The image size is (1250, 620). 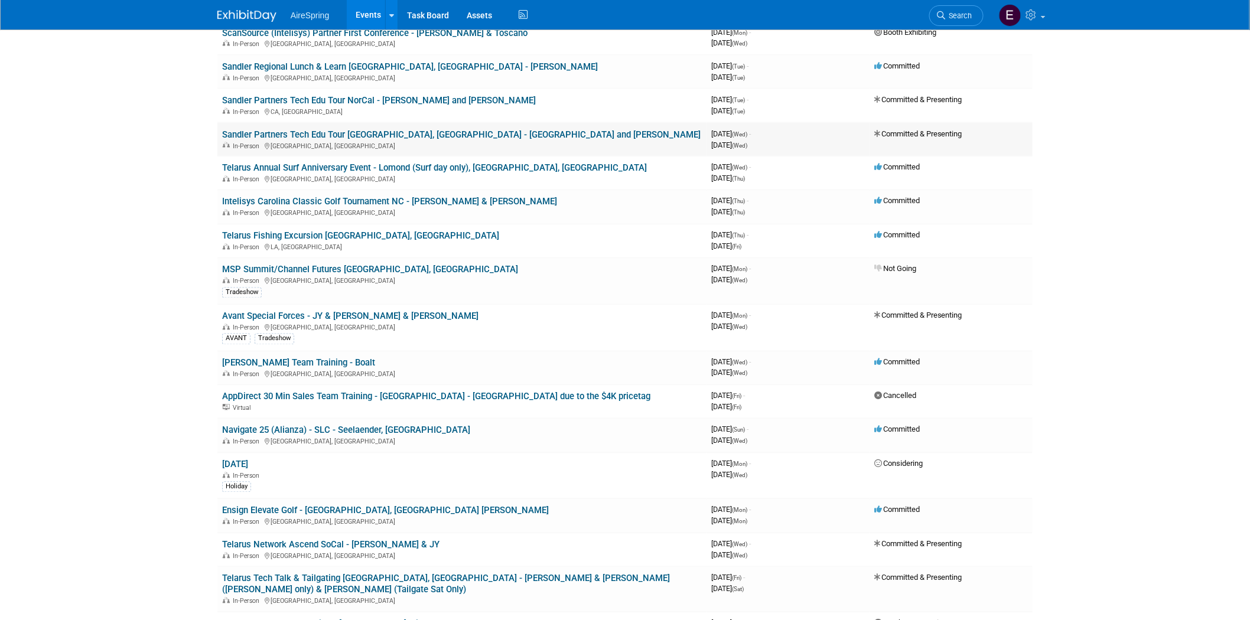 What do you see at coordinates (247, 16) in the screenshot?
I see `img: ExhibitDay` at bounding box center [247, 16].